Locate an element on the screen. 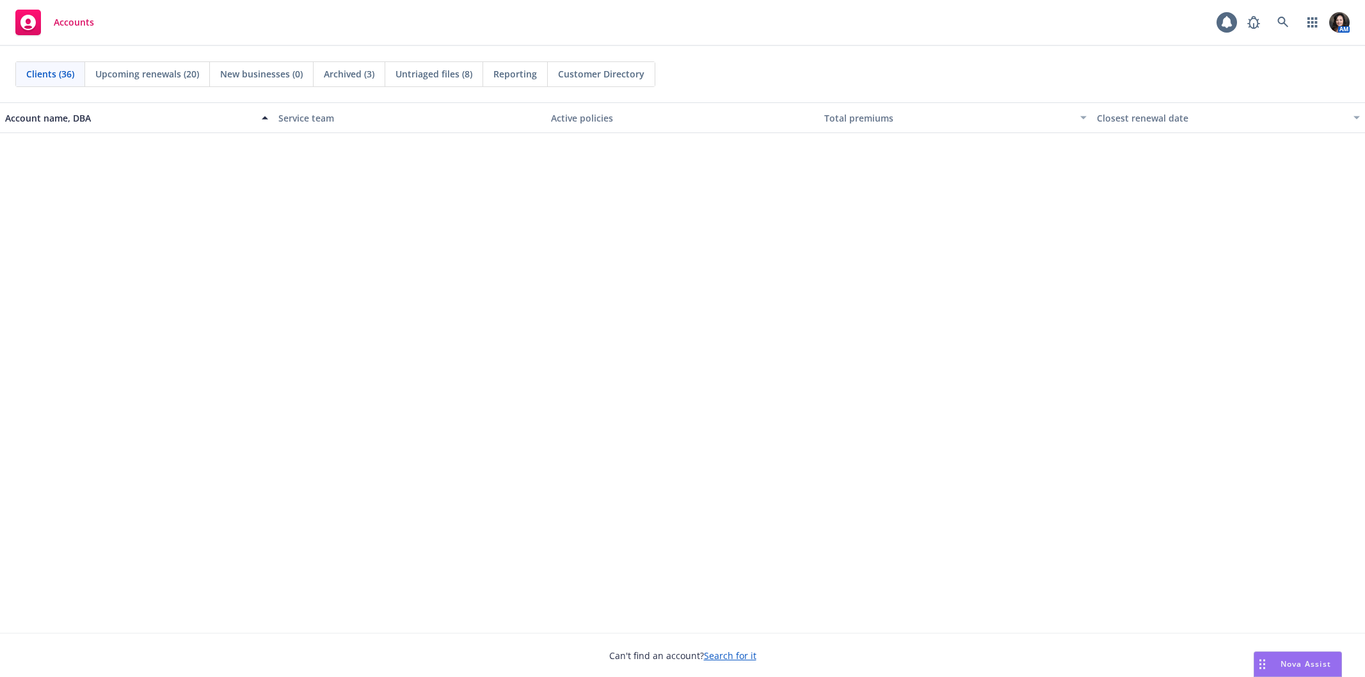 Image resolution: width=1365 pixels, height=677 pixels. span: Clients (36) is located at coordinates (50, 74).